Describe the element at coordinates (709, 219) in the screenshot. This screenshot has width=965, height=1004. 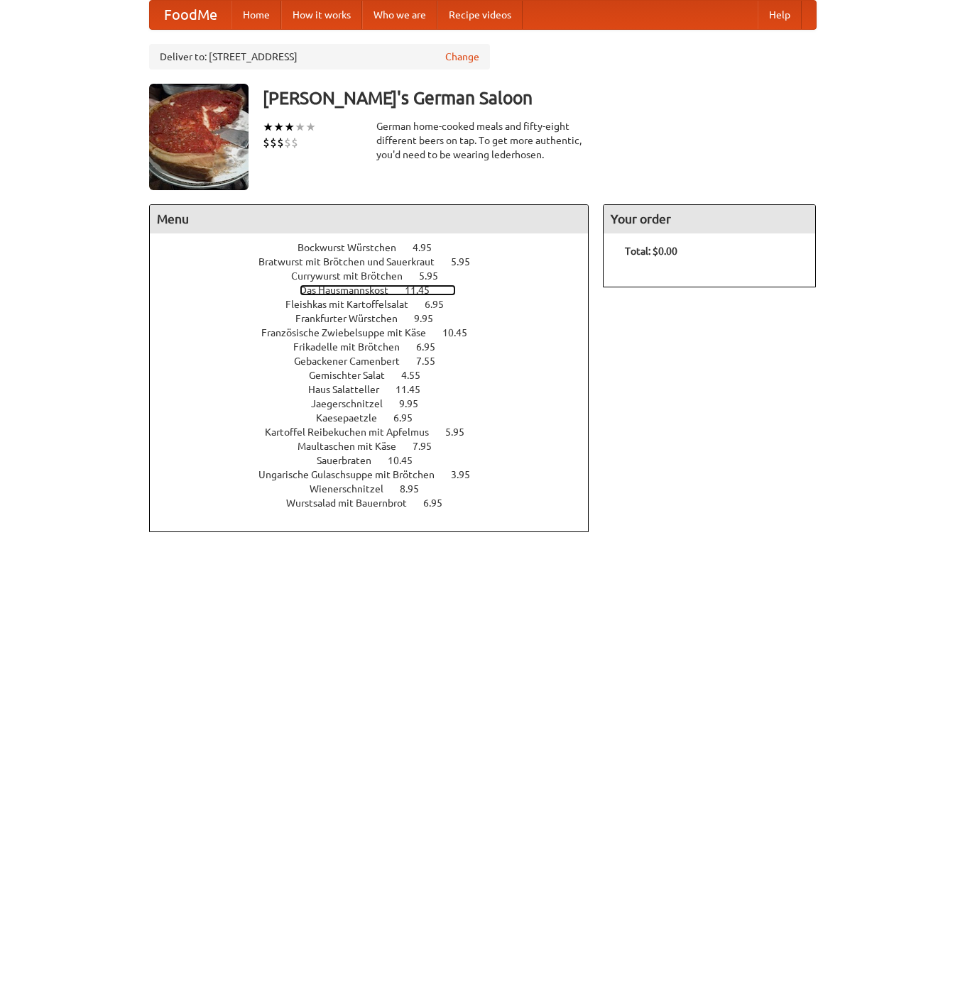
I see `h4: Your order` at that location.